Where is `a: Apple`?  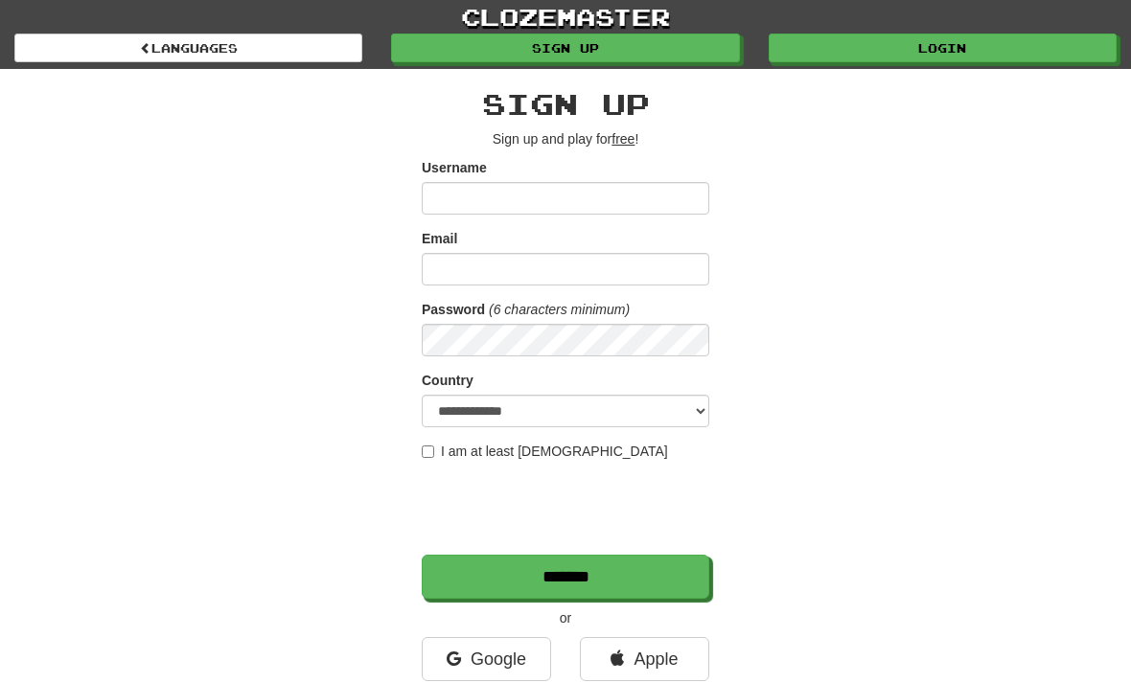
a: Apple is located at coordinates (644, 659).